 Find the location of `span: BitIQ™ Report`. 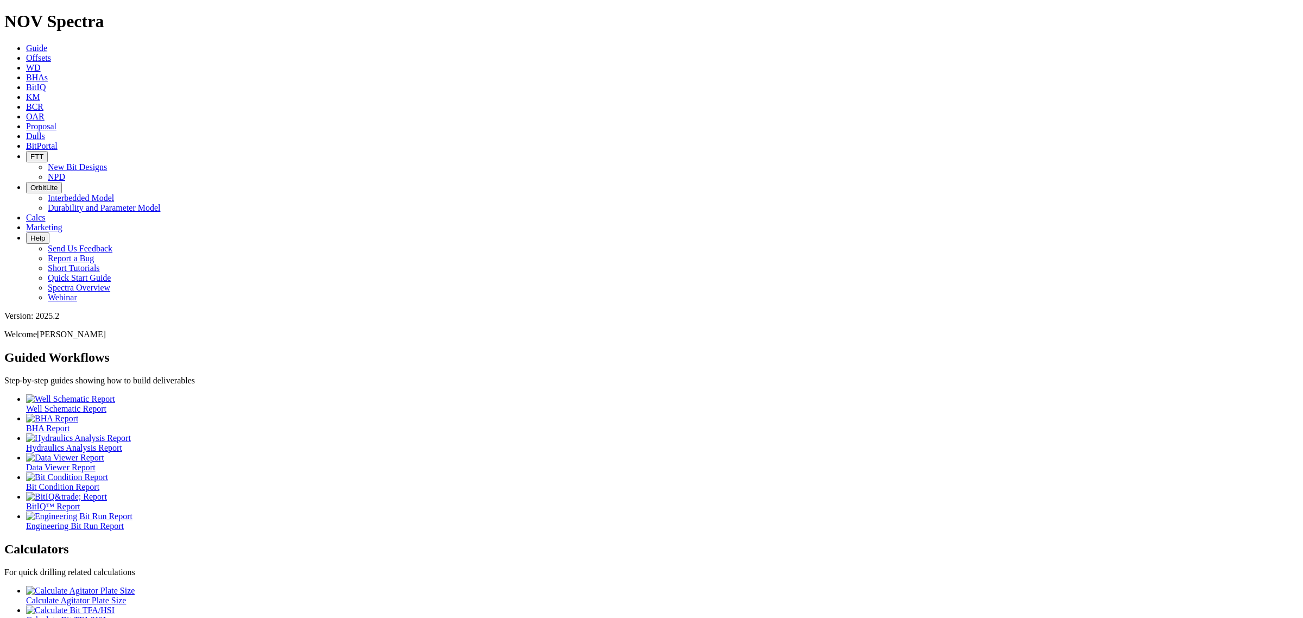

span: BitIQ™ Report is located at coordinates (53, 506).